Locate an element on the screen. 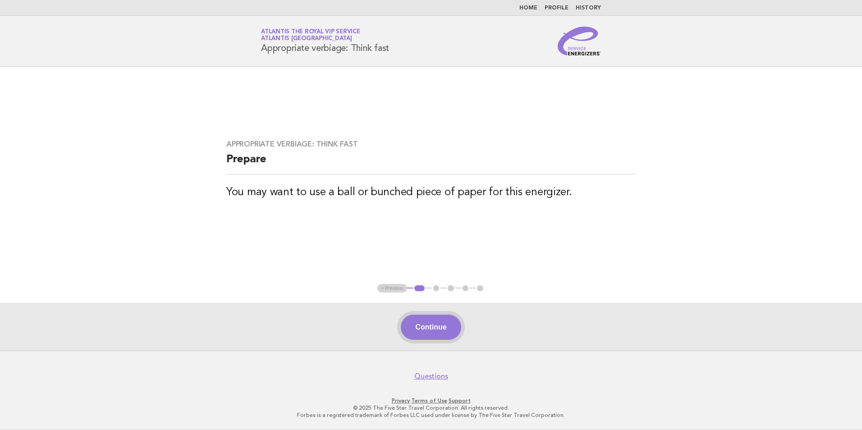 This screenshot has height=430, width=862. a: Privacy is located at coordinates (401, 401).